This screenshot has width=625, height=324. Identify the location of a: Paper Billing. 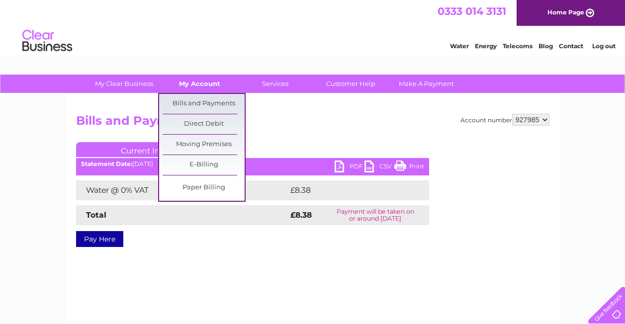
(203, 188).